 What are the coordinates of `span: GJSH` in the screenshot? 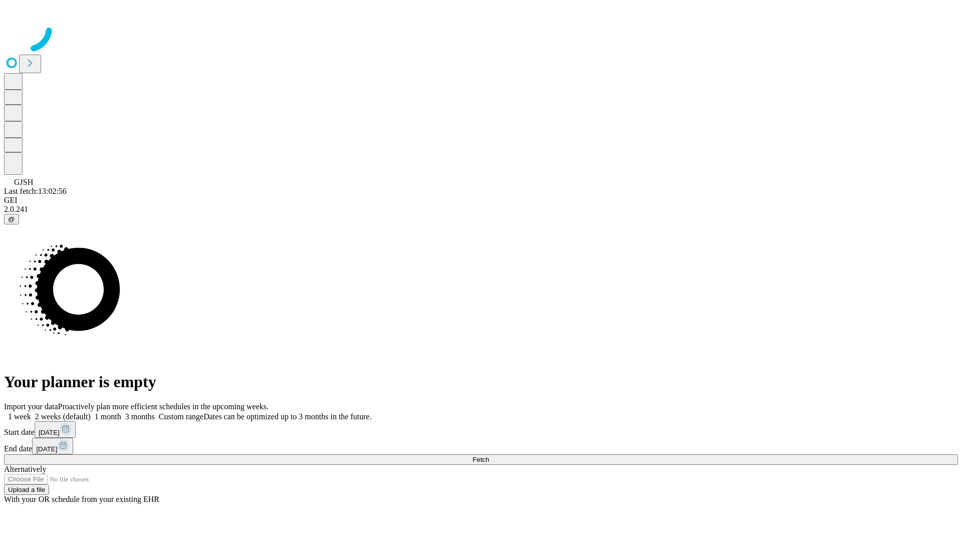 It's located at (24, 182).